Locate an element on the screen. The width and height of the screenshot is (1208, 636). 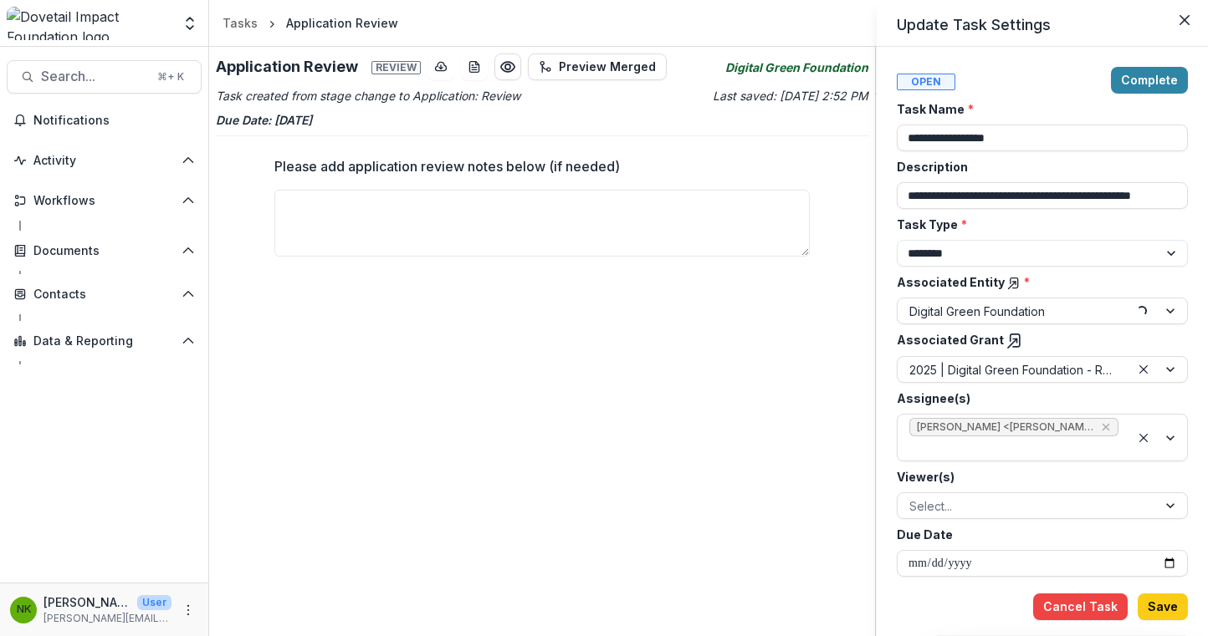
label: Viewer(s) is located at coordinates (1037, 477).